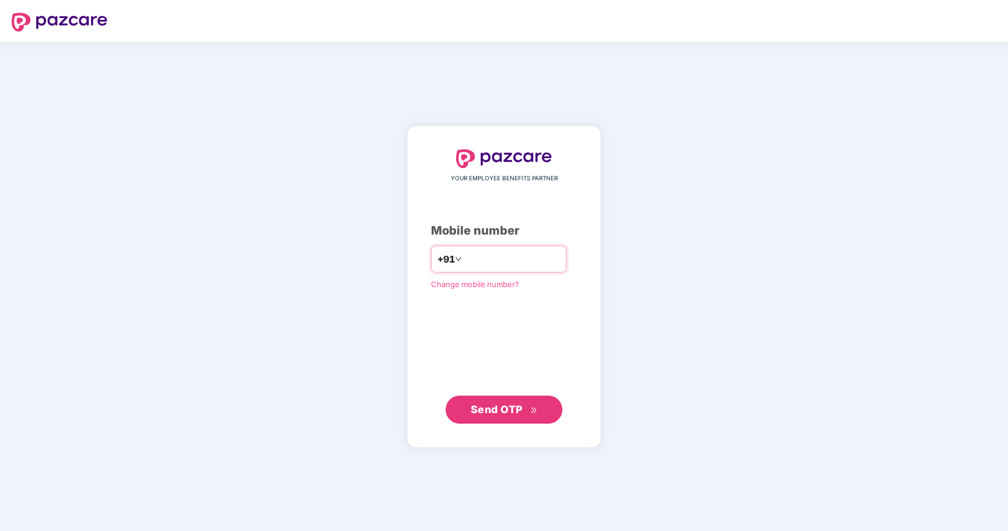  I want to click on div: Mobile number, so click(504, 231).